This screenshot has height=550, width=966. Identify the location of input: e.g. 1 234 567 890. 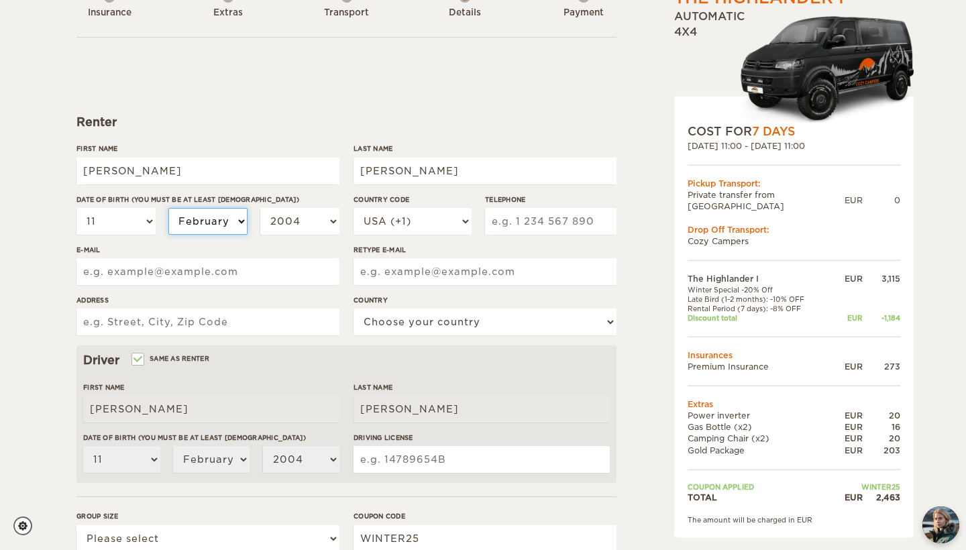
(551, 221).